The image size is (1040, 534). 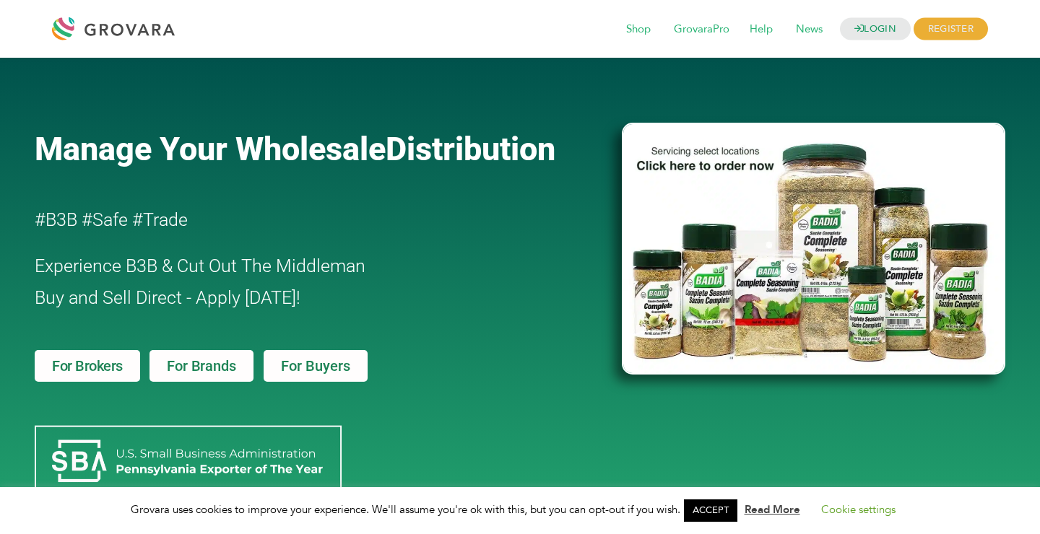 I want to click on span: Shop, so click(x=638, y=30).